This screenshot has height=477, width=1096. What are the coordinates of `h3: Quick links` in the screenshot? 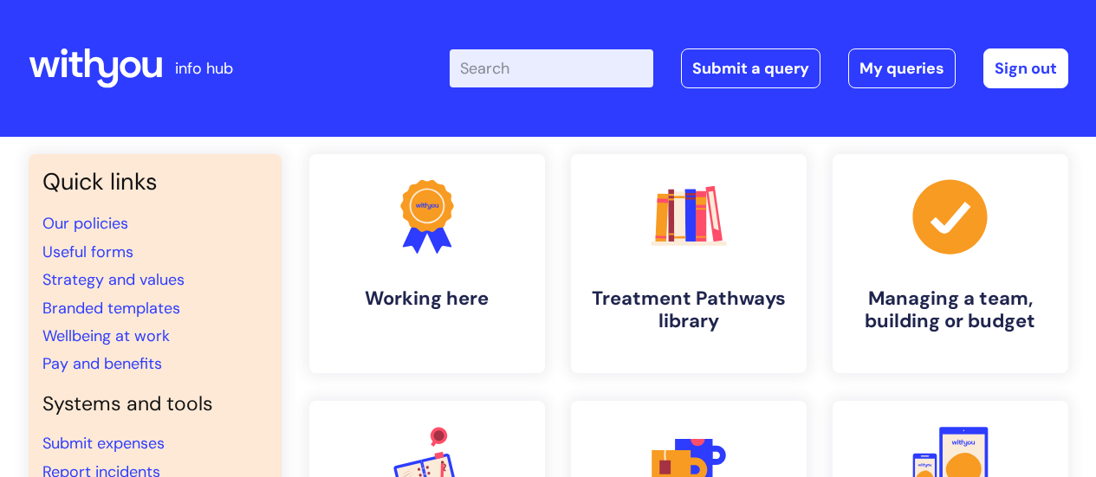 It's located at (155, 182).